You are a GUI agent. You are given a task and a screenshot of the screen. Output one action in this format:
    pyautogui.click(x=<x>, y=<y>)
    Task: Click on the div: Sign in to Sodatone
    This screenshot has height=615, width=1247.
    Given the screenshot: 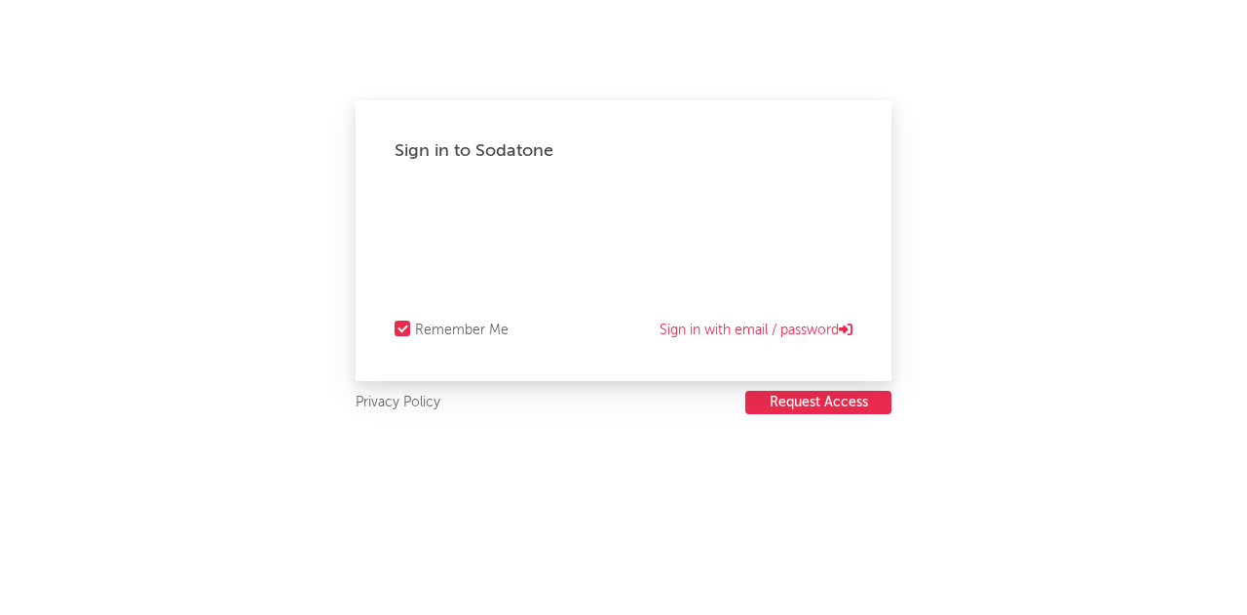 What is the action you would take?
    pyautogui.click(x=623, y=151)
    